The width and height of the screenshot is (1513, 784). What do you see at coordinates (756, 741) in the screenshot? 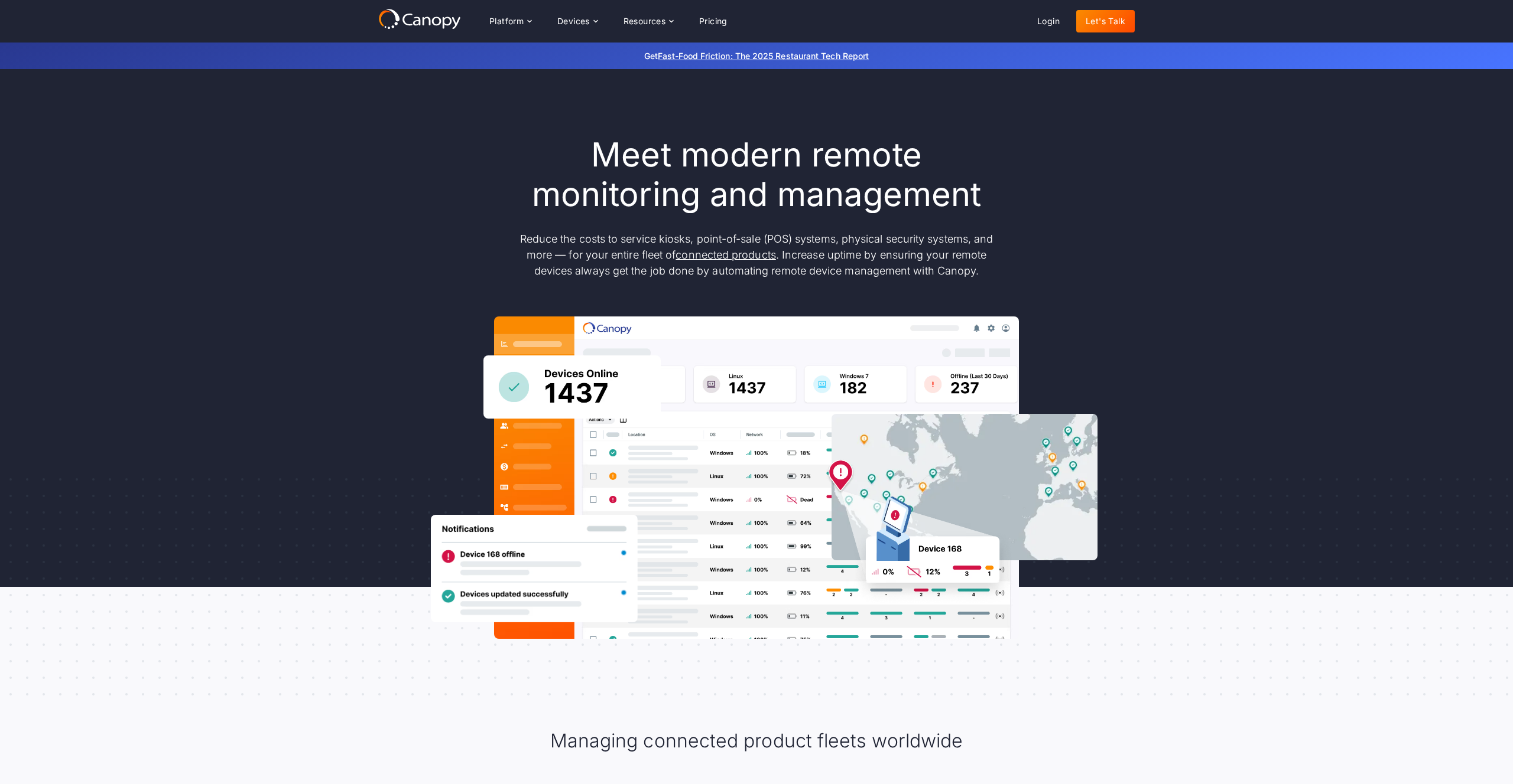
I see `h2: Managing connected product fleets worldwide` at bounding box center [756, 741].